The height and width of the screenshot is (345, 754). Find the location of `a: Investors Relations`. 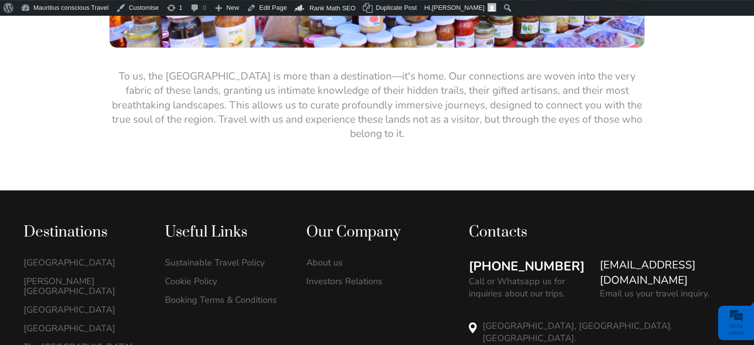

a: Investors Relations is located at coordinates (367, 281).